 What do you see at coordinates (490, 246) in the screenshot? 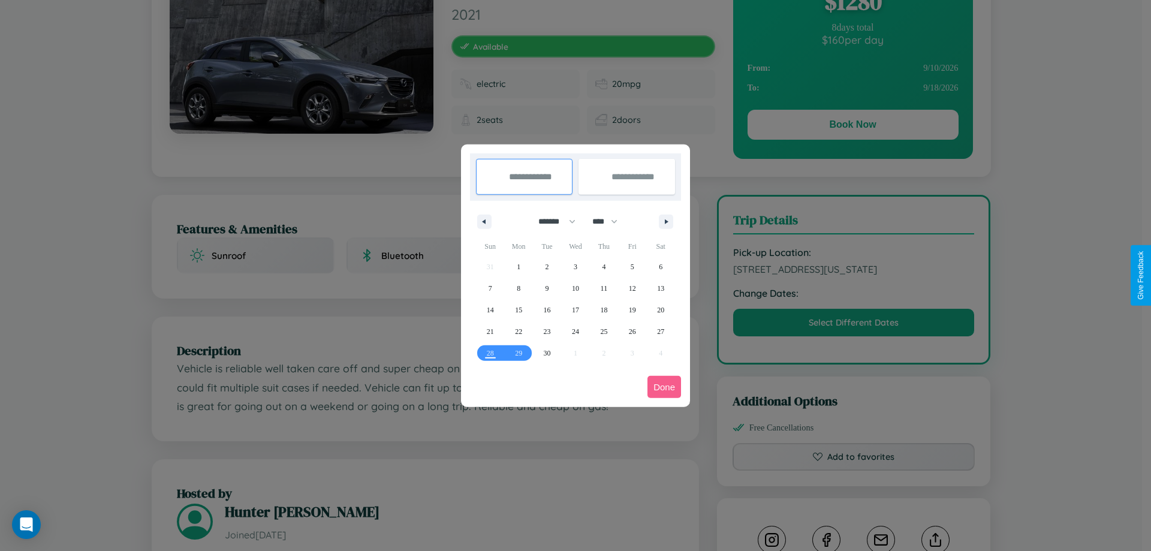
I see `span: Sun` at bounding box center [490, 246].